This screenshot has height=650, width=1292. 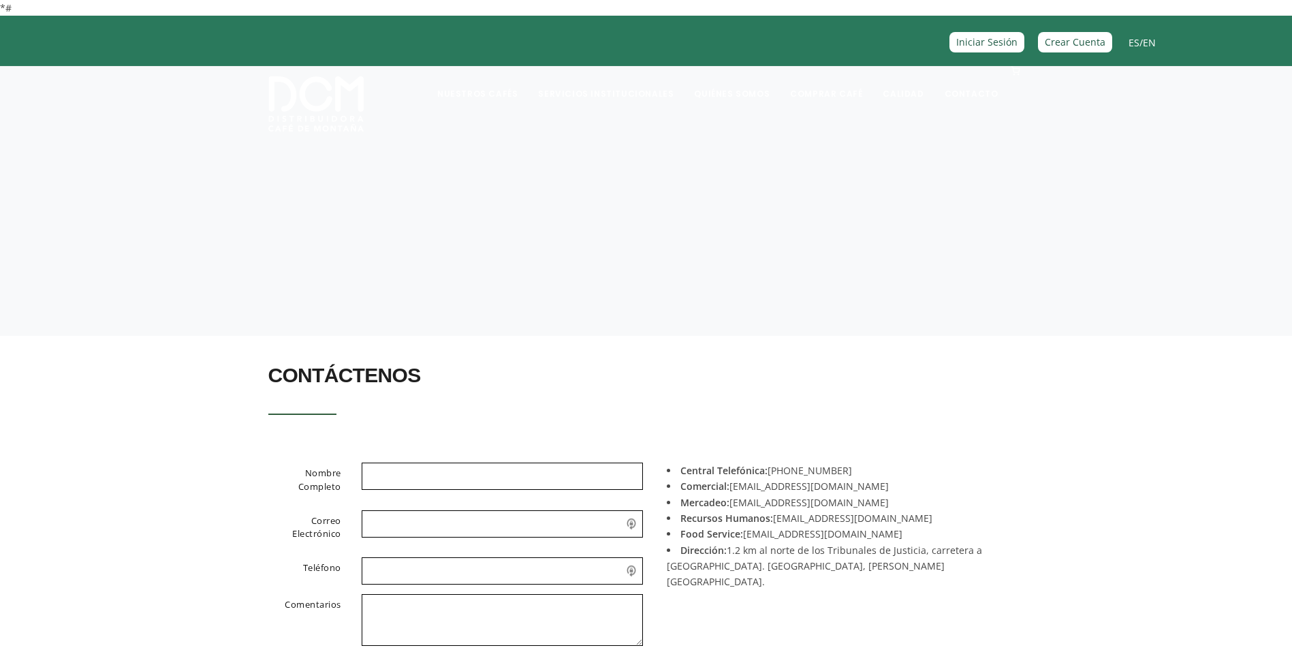 What do you see at coordinates (705, 502) in the screenshot?
I see `strong: Mercadeo:` at bounding box center [705, 502].